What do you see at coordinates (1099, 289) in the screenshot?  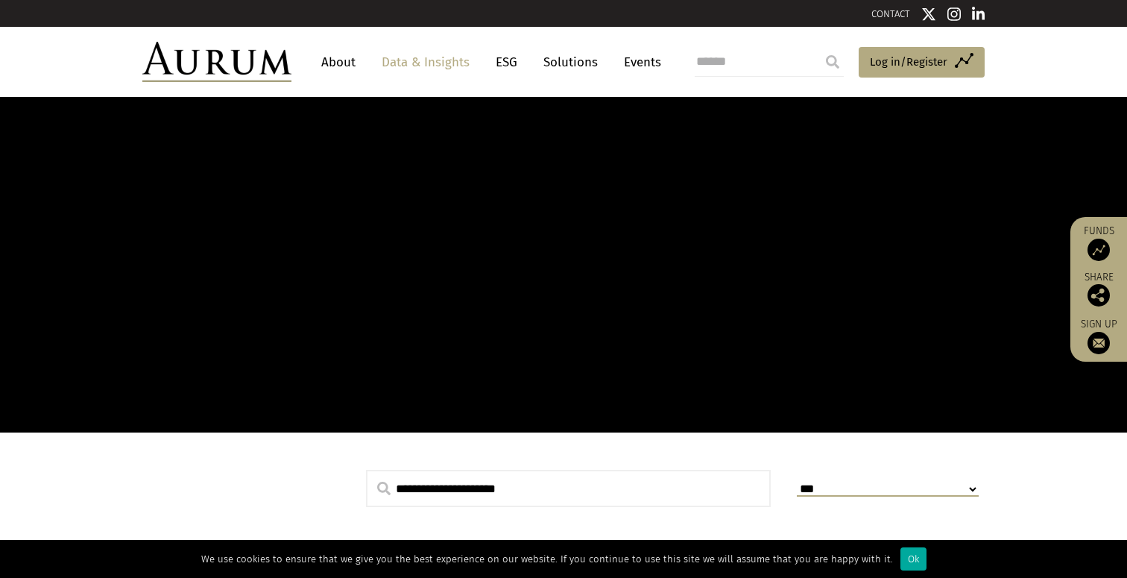 I see `div: Share` at bounding box center [1099, 289].